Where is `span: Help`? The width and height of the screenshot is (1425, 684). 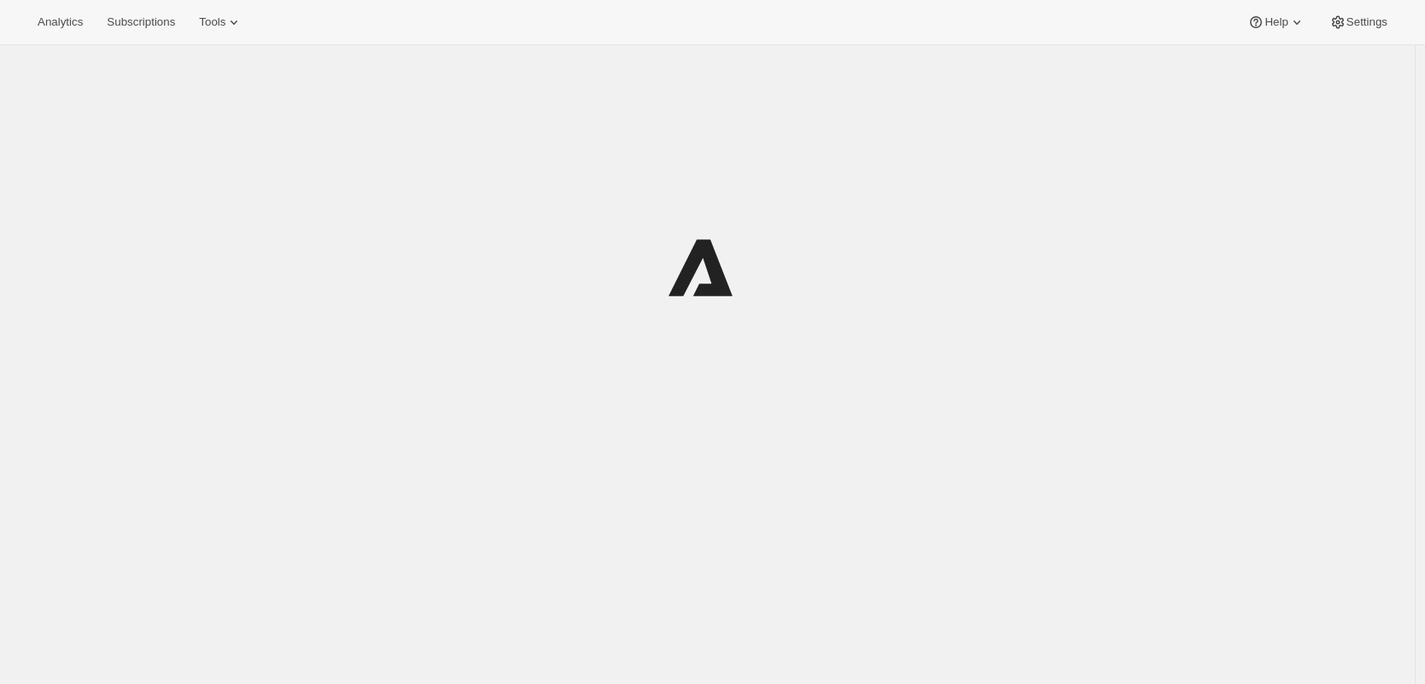
span: Help is located at coordinates (1276, 22).